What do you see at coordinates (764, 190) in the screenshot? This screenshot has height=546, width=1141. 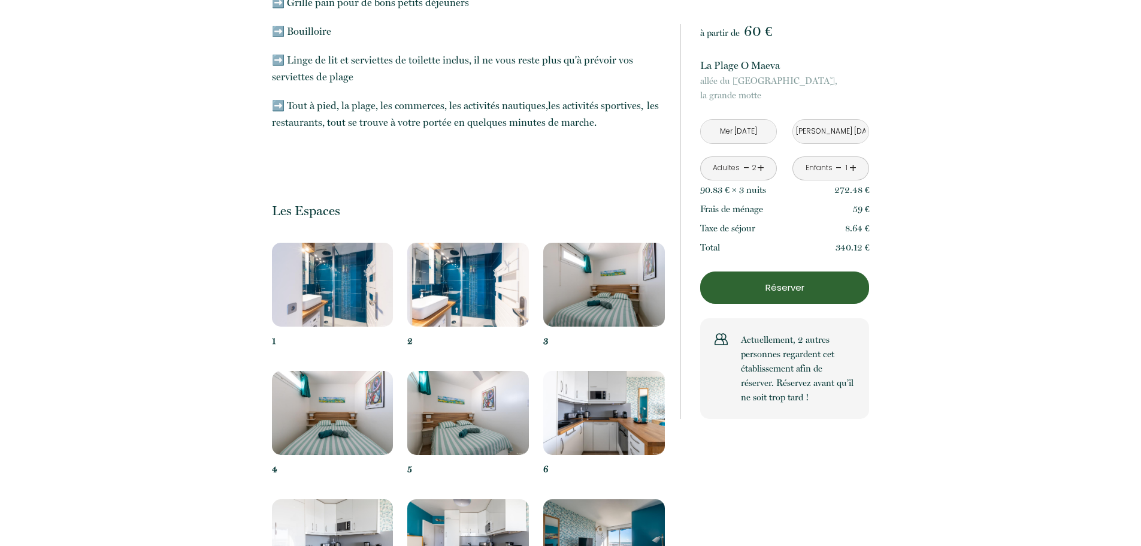 I see `span: s` at bounding box center [764, 190].